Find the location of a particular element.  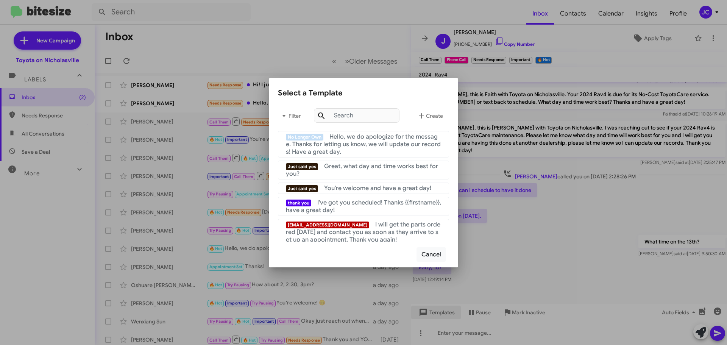

span: thank you is located at coordinates (299, 203).